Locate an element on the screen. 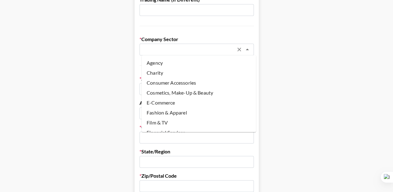 The width and height of the screenshot is (393, 192). li: Charity is located at coordinates (199, 72).